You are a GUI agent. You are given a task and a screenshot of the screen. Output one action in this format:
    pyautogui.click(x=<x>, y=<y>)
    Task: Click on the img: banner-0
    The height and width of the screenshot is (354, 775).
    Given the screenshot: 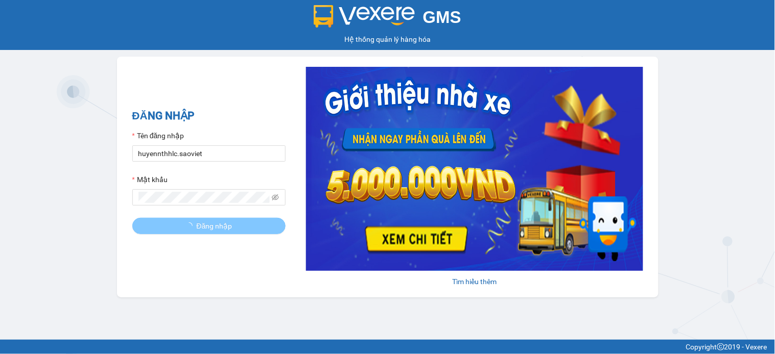 What is the action you would take?
    pyautogui.click(x=474, y=169)
    